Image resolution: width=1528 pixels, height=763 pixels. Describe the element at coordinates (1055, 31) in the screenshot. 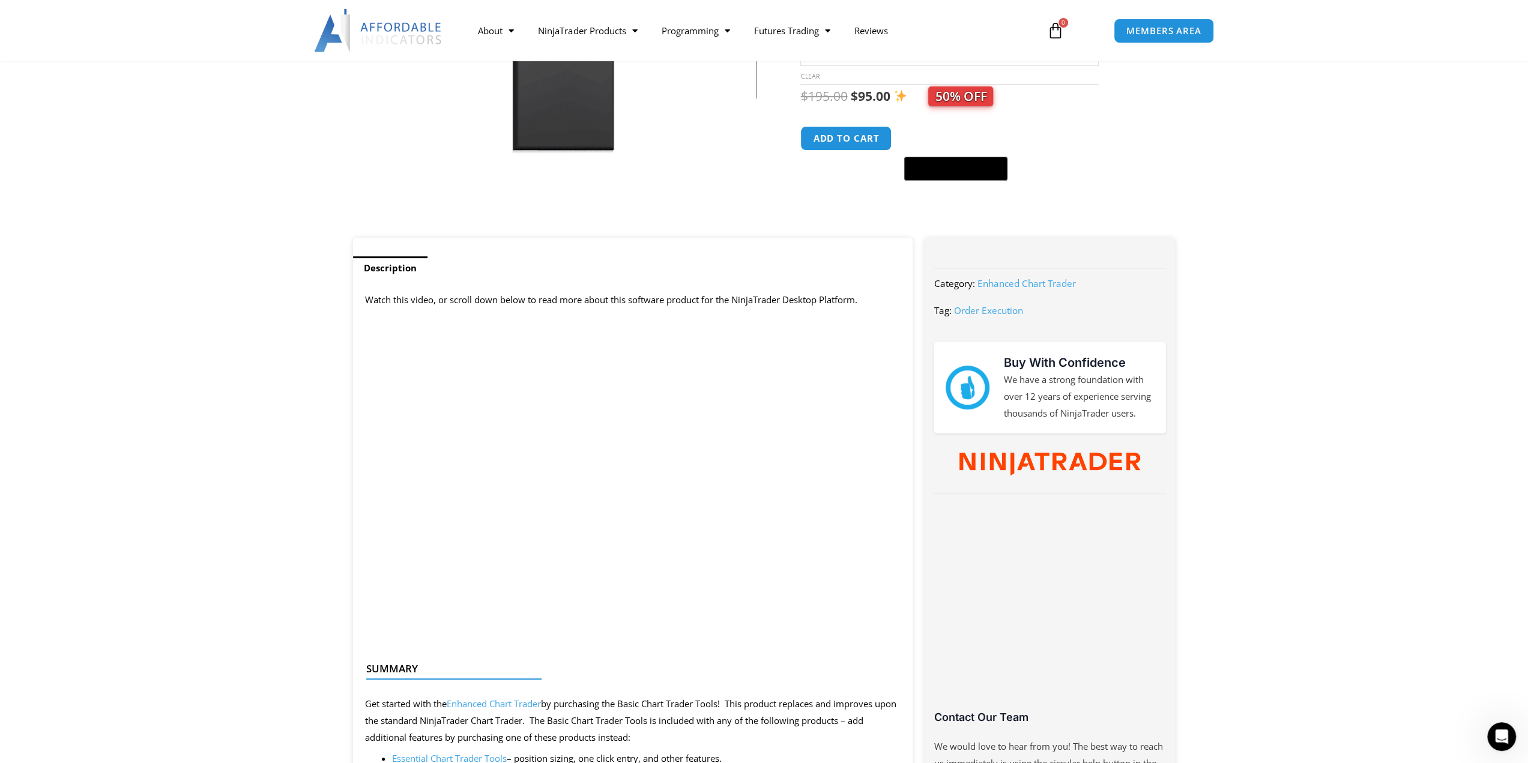

I see `a: 0` at that location.